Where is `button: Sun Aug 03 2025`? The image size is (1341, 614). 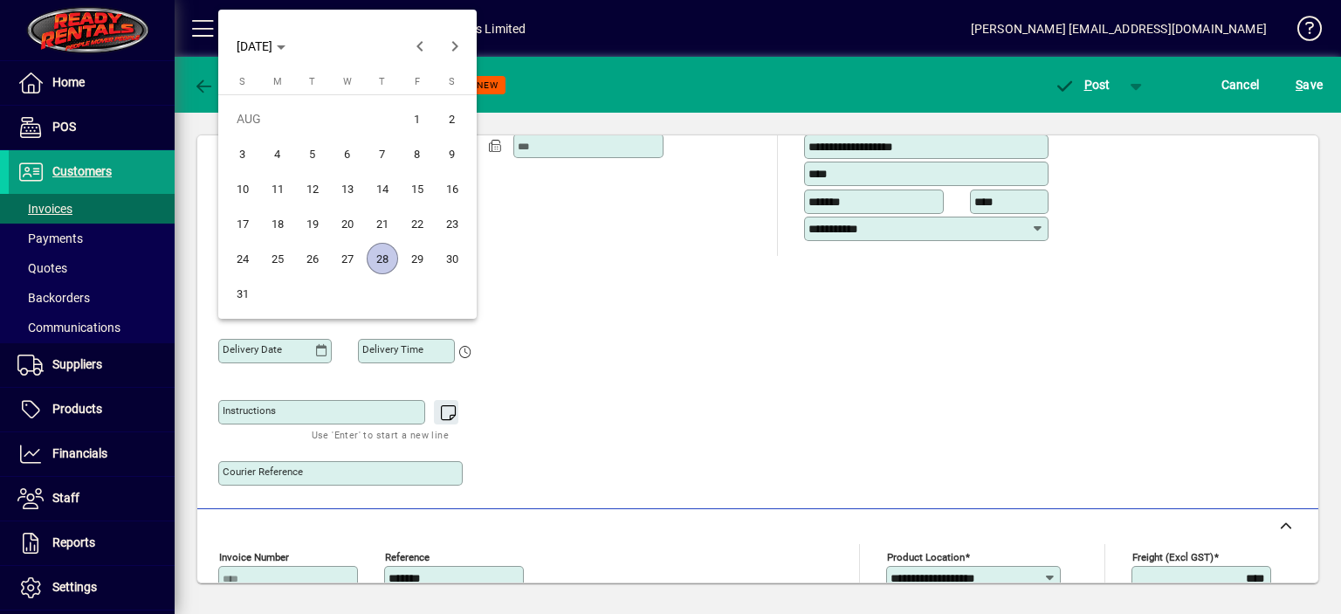
button: Sun Aug 03 2025 is located at coordinates (243, 154).